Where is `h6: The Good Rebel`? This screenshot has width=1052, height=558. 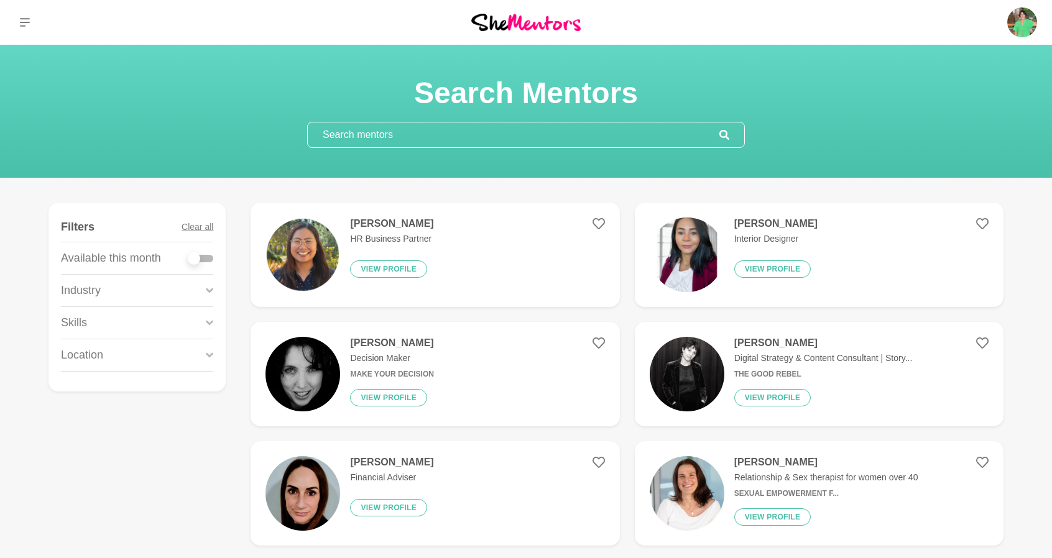 h6: The Good Rebel is located at coordinates (823, 374).